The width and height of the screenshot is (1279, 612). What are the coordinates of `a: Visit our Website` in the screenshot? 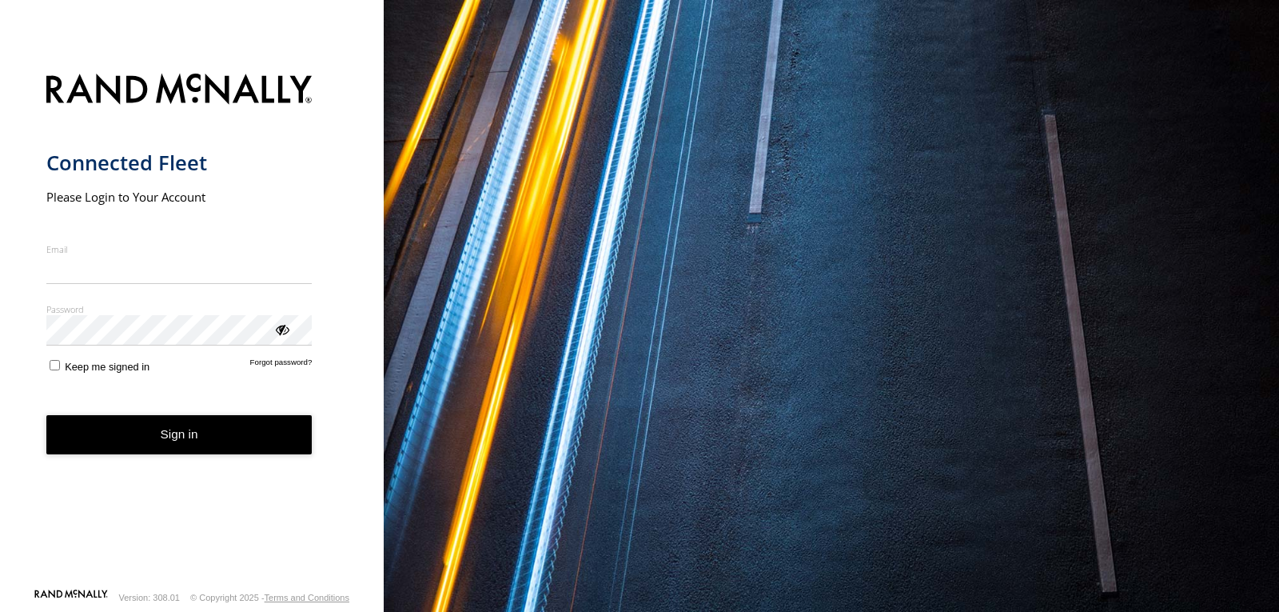 It's located at (71, 597).